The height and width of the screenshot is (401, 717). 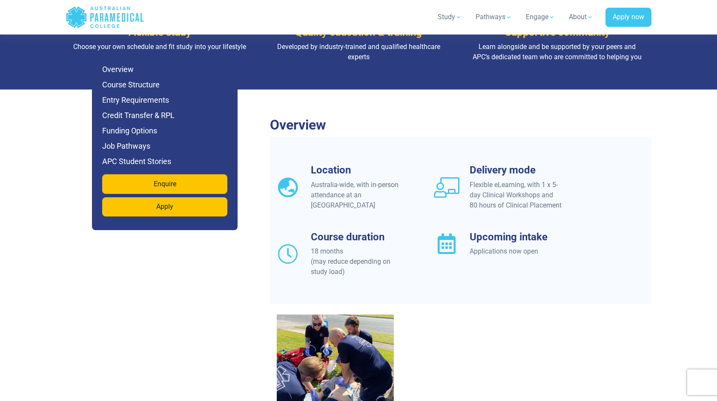 I want to click on div: Applications now open, so click(x=516, y=251).